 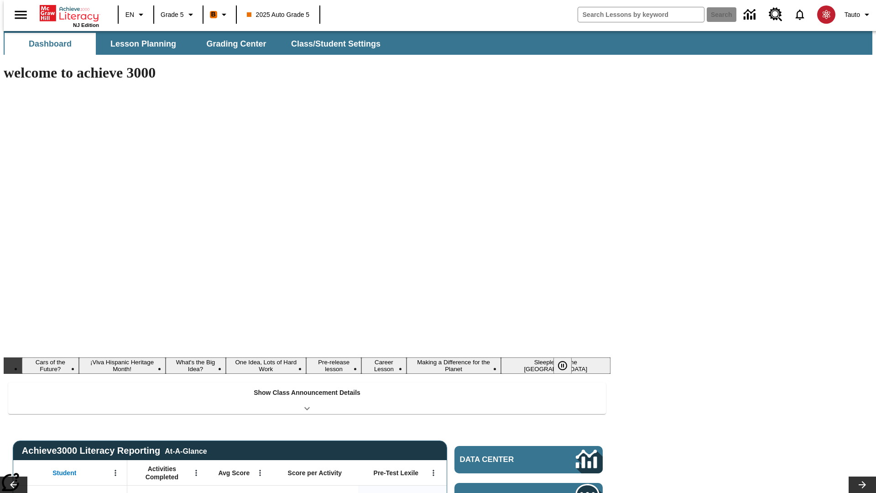 What do you see at coordinates (143, 44) in the screenshot?
I see `button: Lesson Planning` at bounding box center [143, 44].